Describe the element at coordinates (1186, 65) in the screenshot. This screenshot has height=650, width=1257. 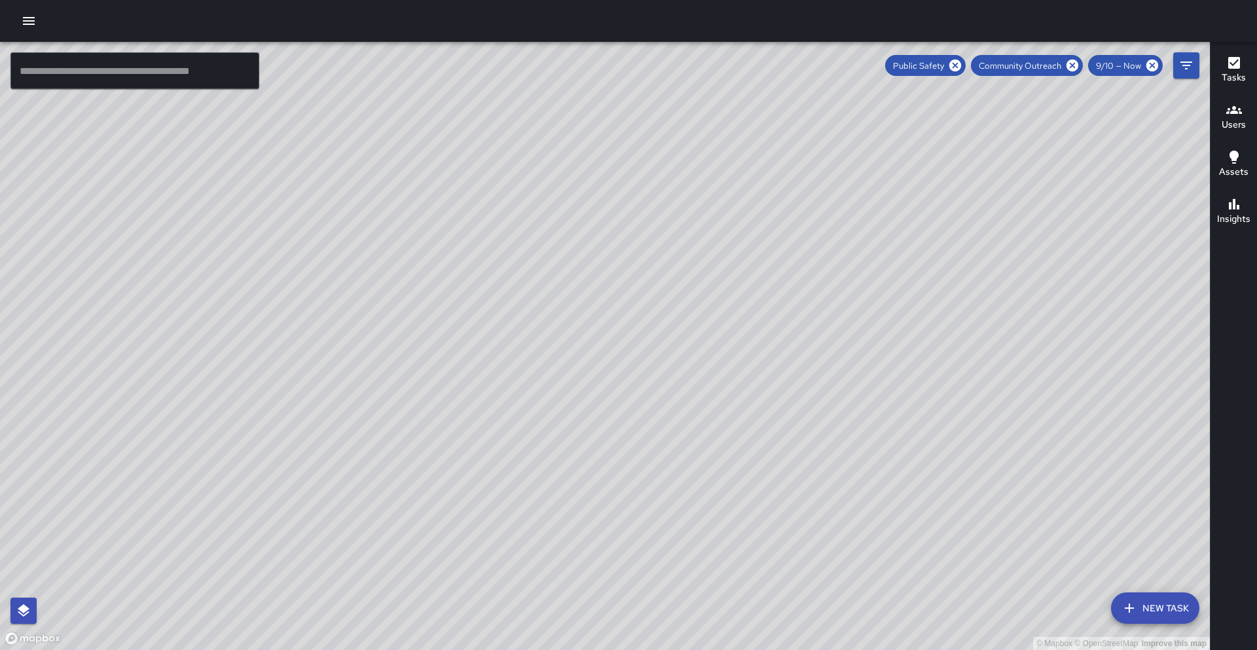
I see `button: Filters` at that location.